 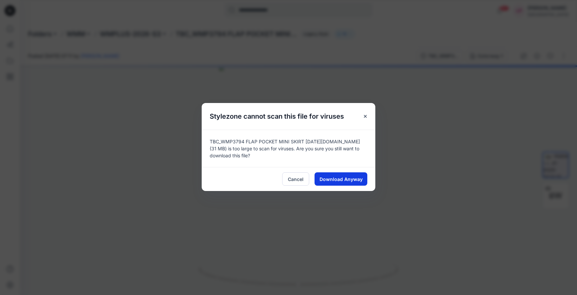 What do you see at coordinates (365, 117) in the screenshot?
I see `button: Close` at bounding box center [365, 117].